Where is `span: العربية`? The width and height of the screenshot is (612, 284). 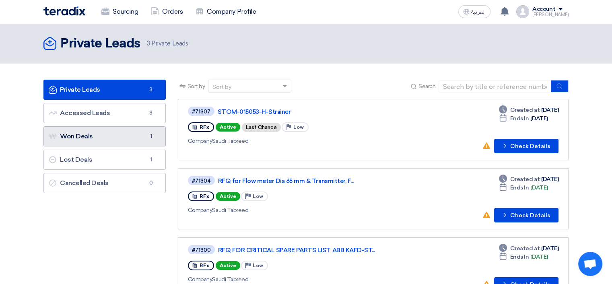
span: العربية is located at coordinates (478, 12).